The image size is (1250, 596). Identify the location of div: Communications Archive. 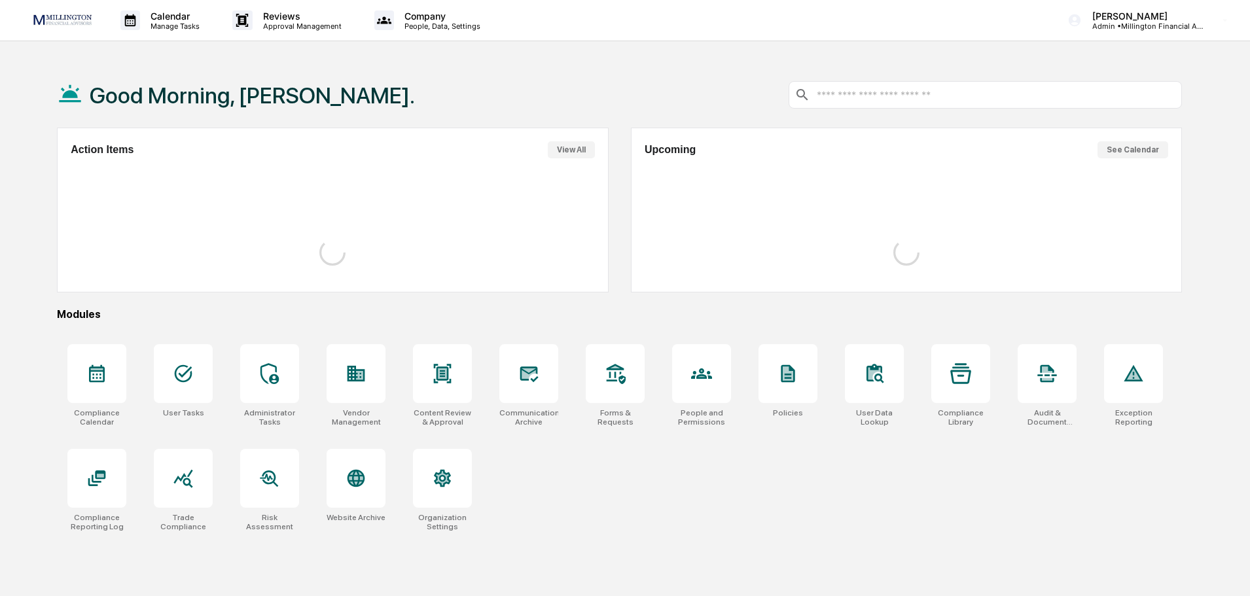
(529, 418).